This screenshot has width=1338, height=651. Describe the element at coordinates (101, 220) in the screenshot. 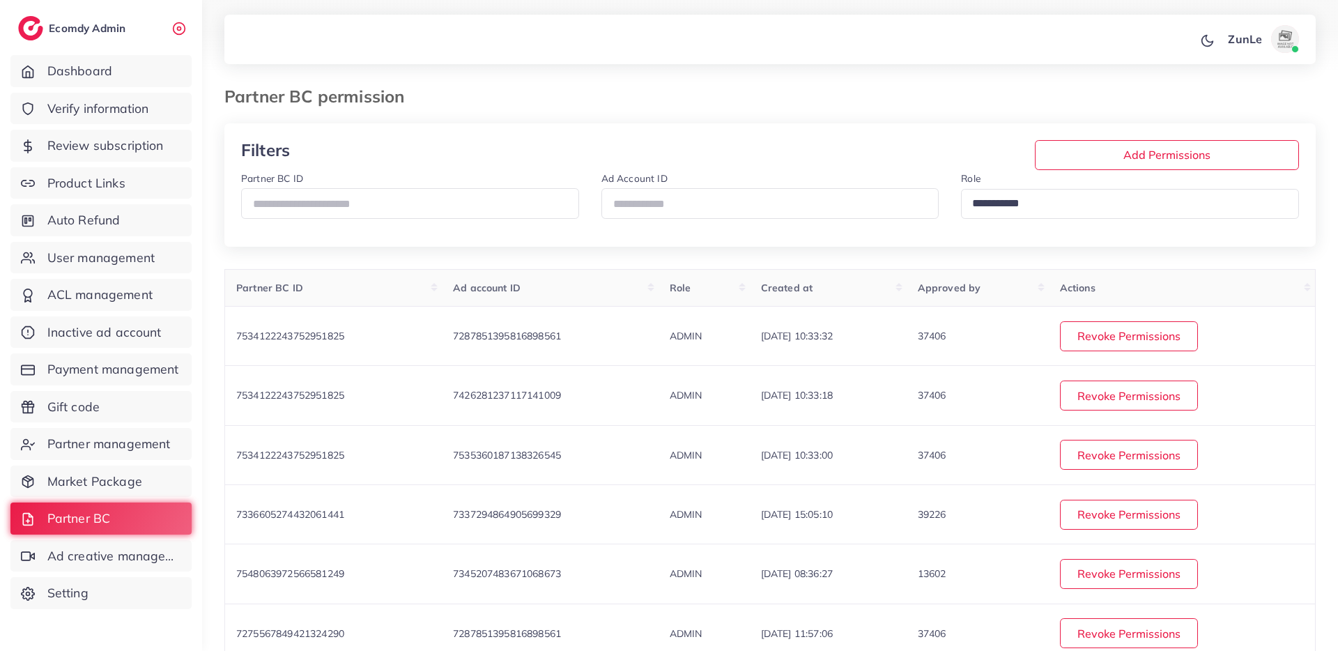

I see `a: Auto Refund` at that location.